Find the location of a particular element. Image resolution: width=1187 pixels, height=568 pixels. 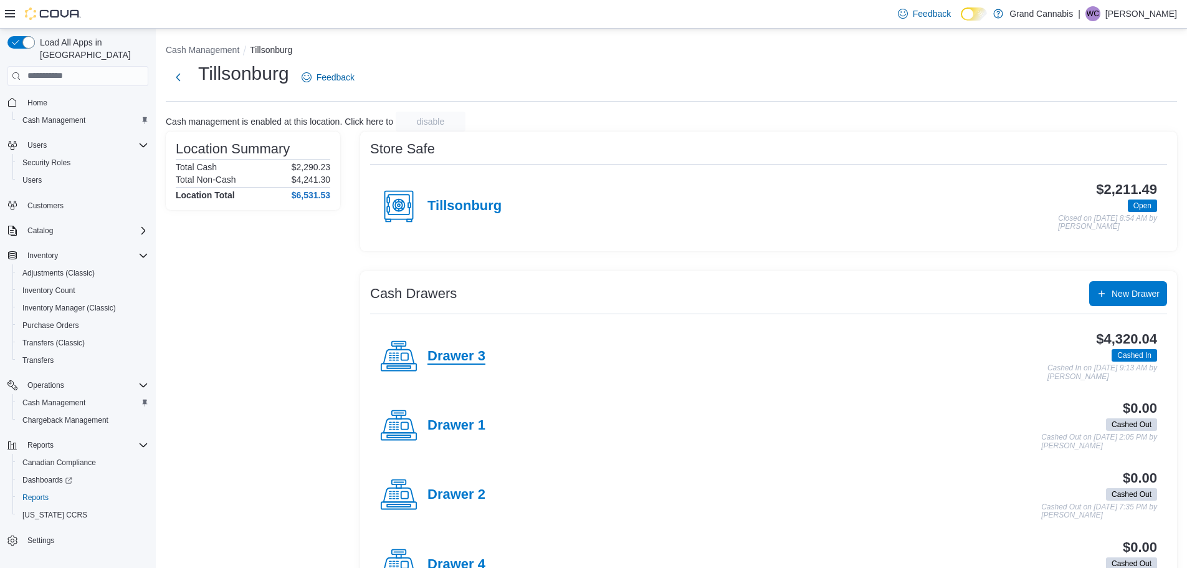

a: Transfers is located at coordinates (38, 360).